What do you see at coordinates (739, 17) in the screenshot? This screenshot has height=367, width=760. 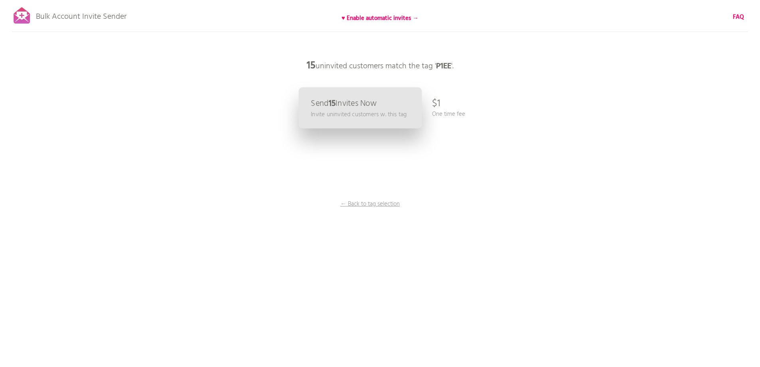 I see `b: FAQ` at bounding box center [739, 17].